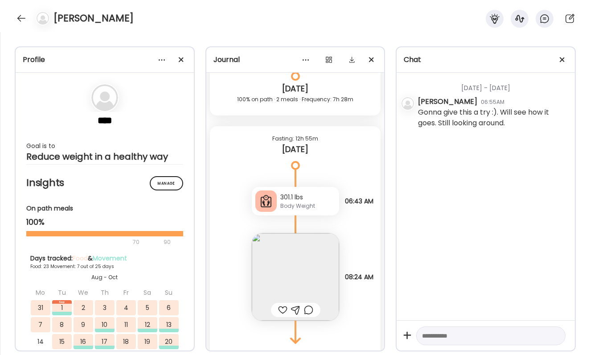 The width and height of the screenshot is (590, 355). What do you see at coordinates (296, 277) in the screenshot?
I see `img: images%2F9m0wo3u4xiOiSyzKak2CrNyhZrr2%2FUSO9aI7muSVw2kaJppFO%2F5UOZv0Jqbb3wNAclpoew_240` at bounding box center [296, 277].